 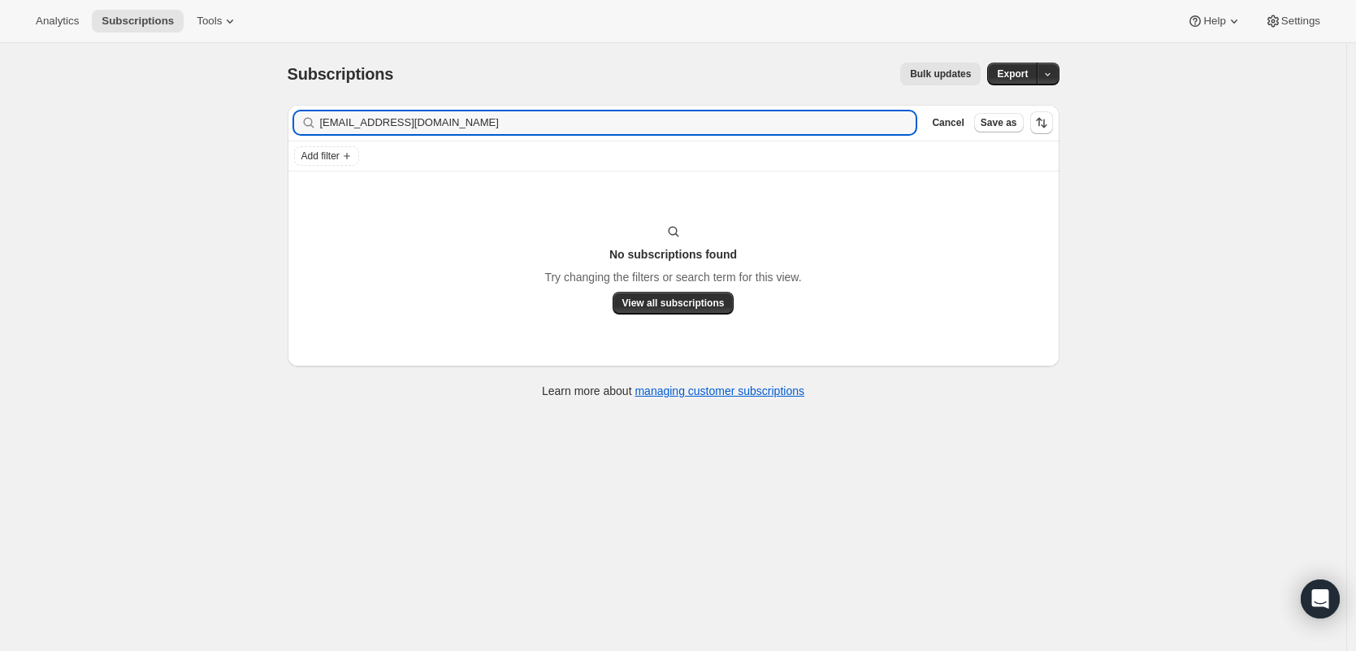 I want to click on span: Cancel, so click(x=947, y=123).